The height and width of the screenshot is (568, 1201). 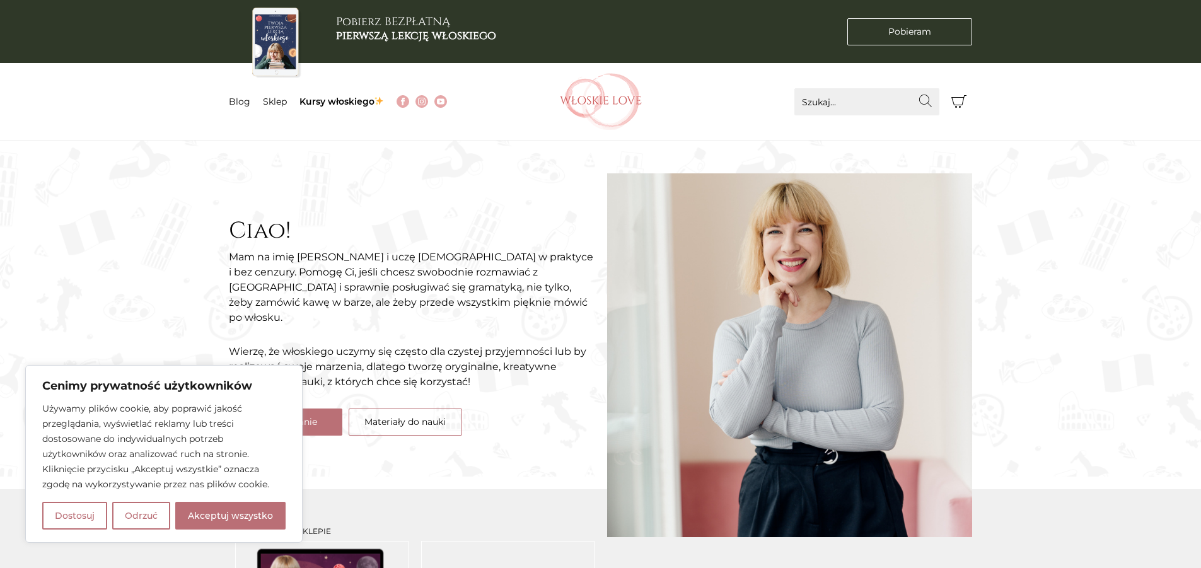 I want to click on button: Akceptuj wszystko, so click(x=230, y=516).